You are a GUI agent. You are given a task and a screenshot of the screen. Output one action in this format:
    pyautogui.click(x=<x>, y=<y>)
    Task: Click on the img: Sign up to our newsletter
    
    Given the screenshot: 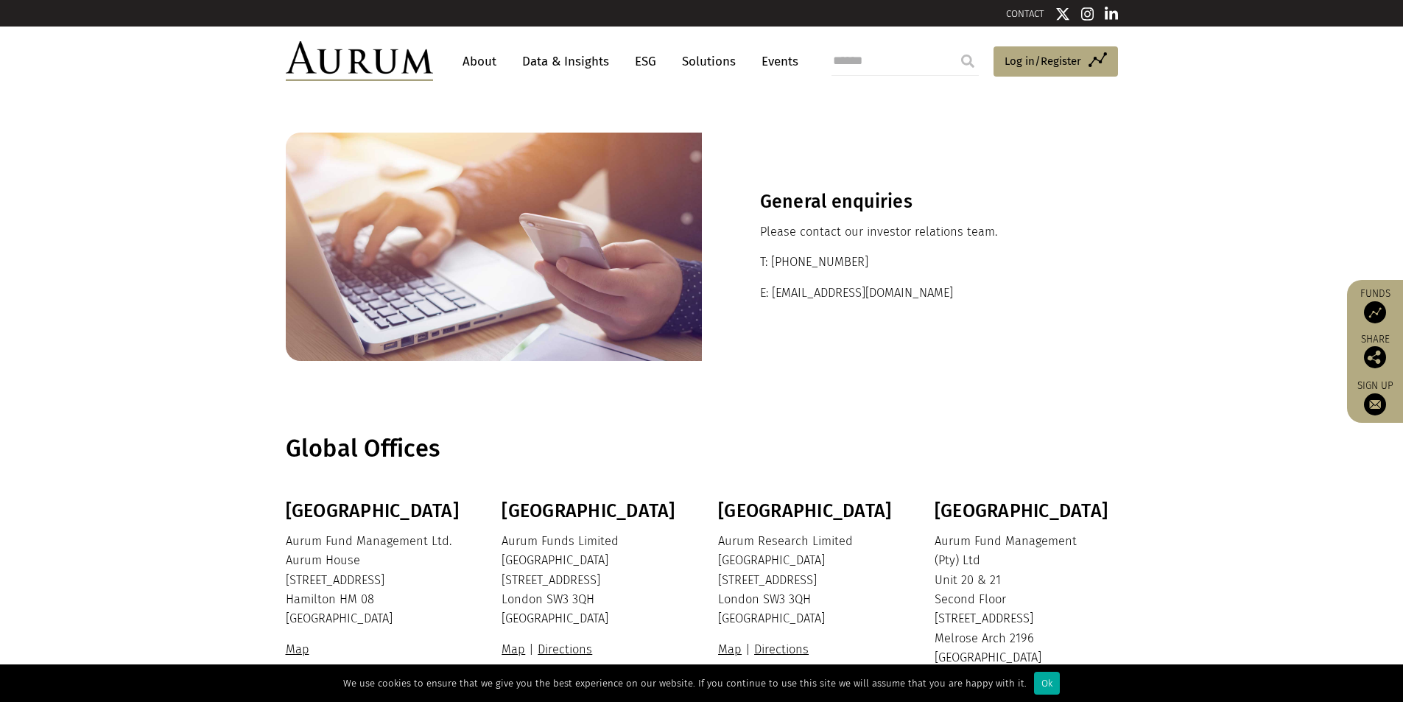 What is the action you would take?
    pyautogui.click(x=1375, y=404)
    